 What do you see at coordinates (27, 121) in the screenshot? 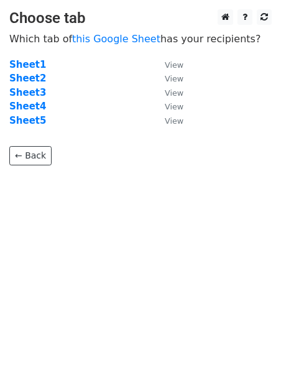
I see `strong: Sheet5` at bounding box center [27, 121].